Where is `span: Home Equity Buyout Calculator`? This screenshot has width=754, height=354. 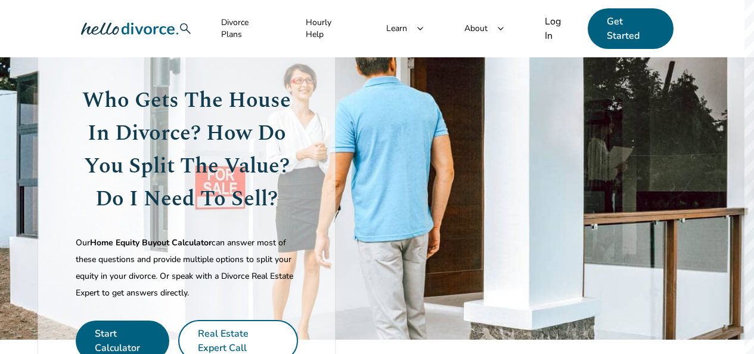 span: Home Equity Buyout Calculator is located at coordinates (151, 242).